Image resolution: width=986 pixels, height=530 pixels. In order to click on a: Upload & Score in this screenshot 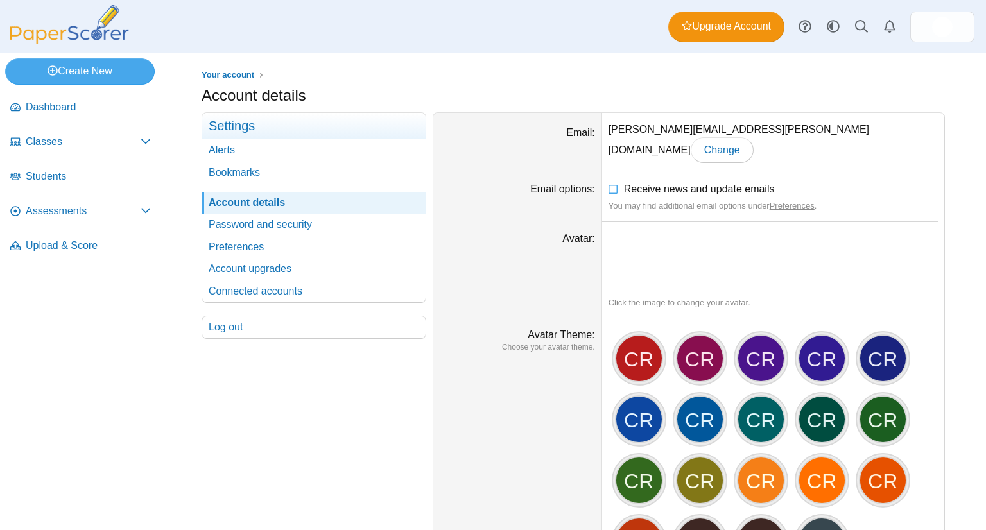, I will do `click(80, 246)`.